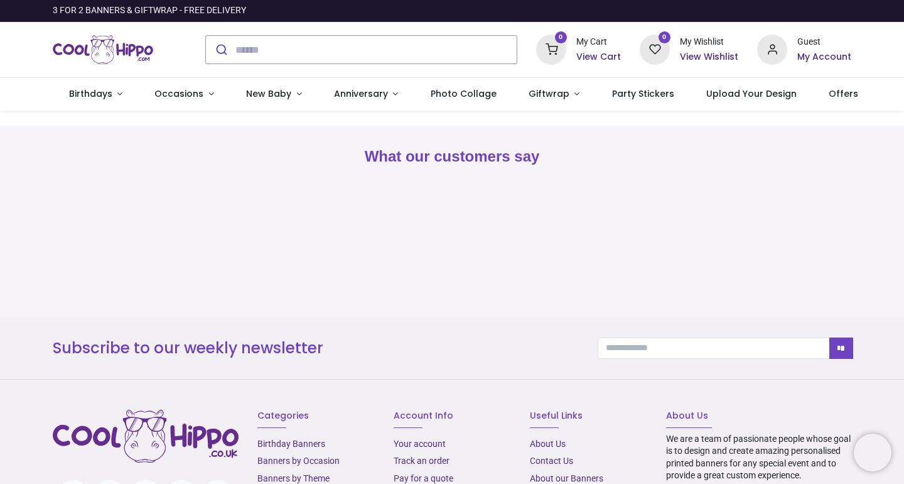 The image size is (904, 484). Describe the element at coordinates (452, 416) in the screenshot. I see `h6: Account Info` at that location.